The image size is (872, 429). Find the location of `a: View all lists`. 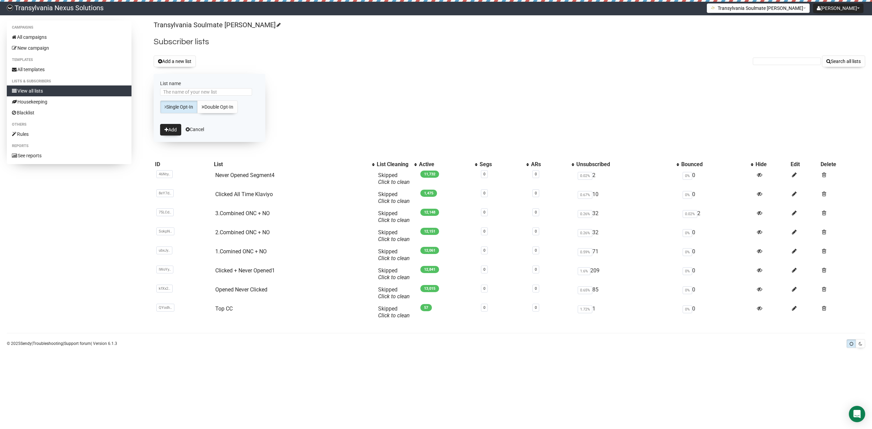

a: View all lists is located at coordinates (69, 91).